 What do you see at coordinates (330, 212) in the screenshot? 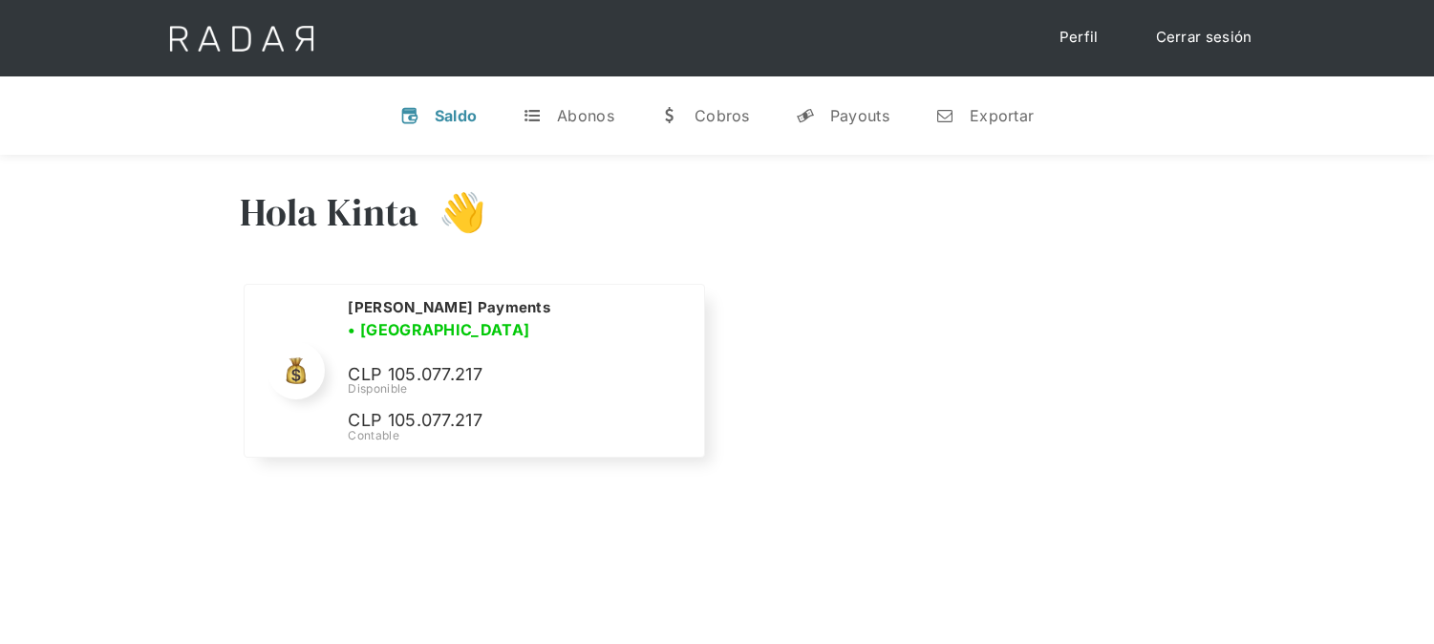
I see `h3: Hola Kinta` at bounding box center [330, 212].